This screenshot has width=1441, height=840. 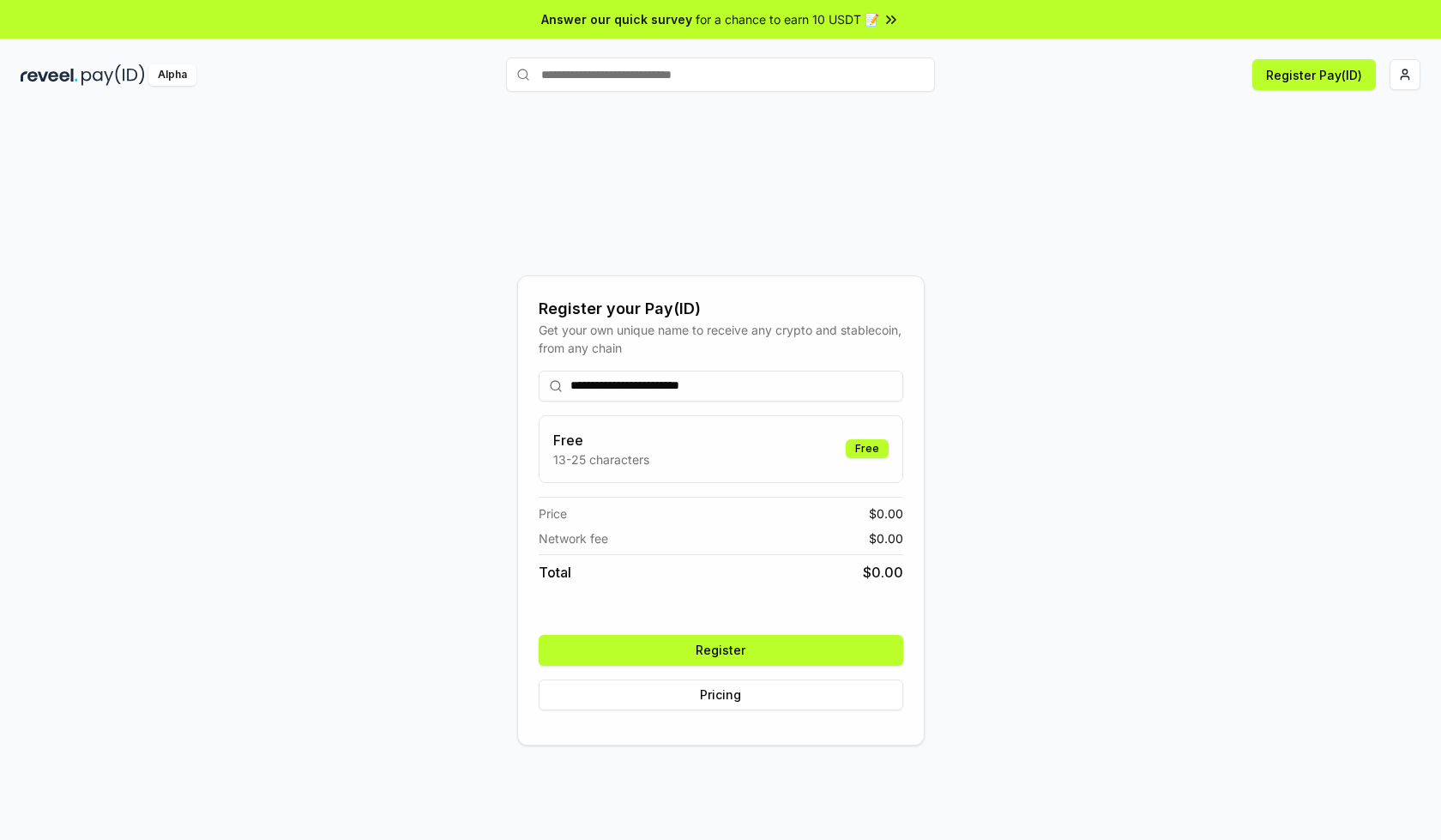 What do you see at coordinates (617, 18) in the screenshot?
I see `span: Answer our quick survey` at bounding box center [617, 18].